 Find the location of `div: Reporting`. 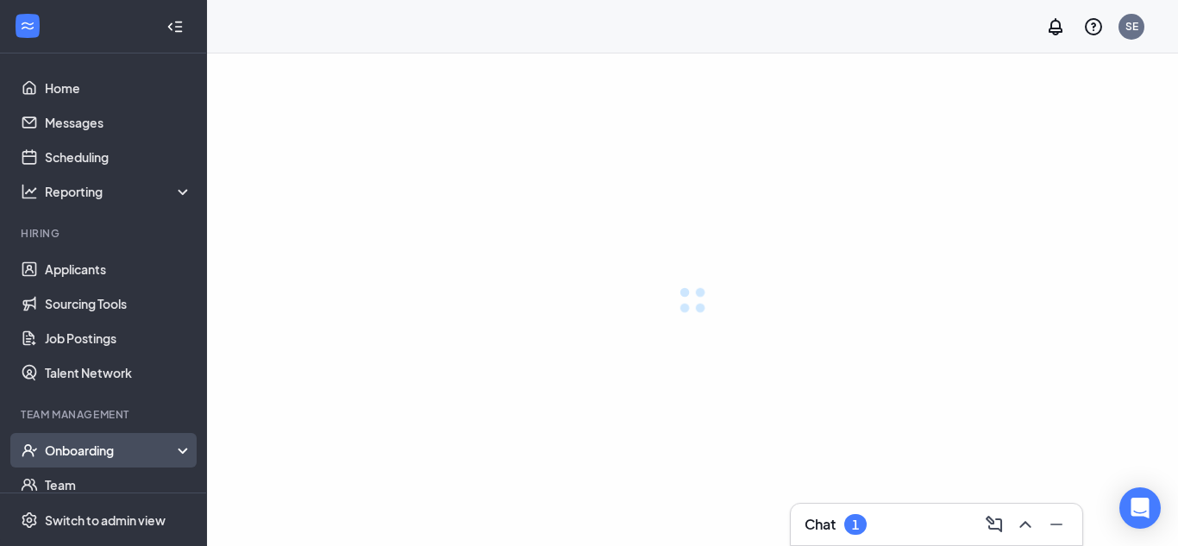

div: Reporting is located at coordinates (119, 191).